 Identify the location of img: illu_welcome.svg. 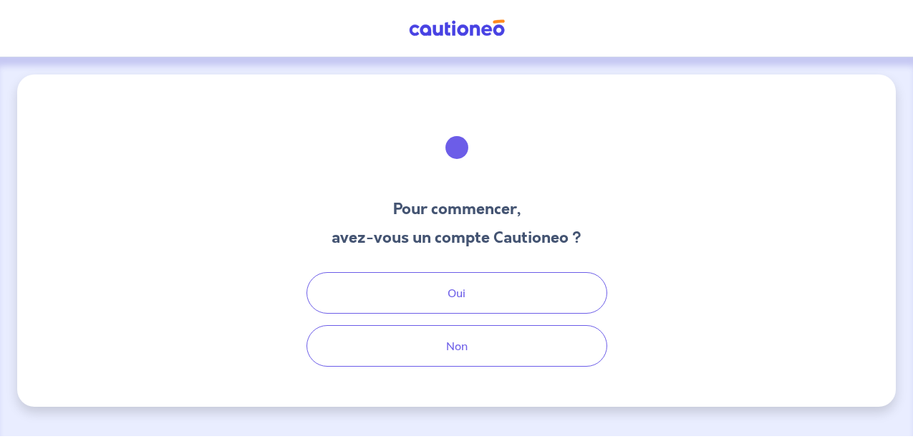
(457, 148).